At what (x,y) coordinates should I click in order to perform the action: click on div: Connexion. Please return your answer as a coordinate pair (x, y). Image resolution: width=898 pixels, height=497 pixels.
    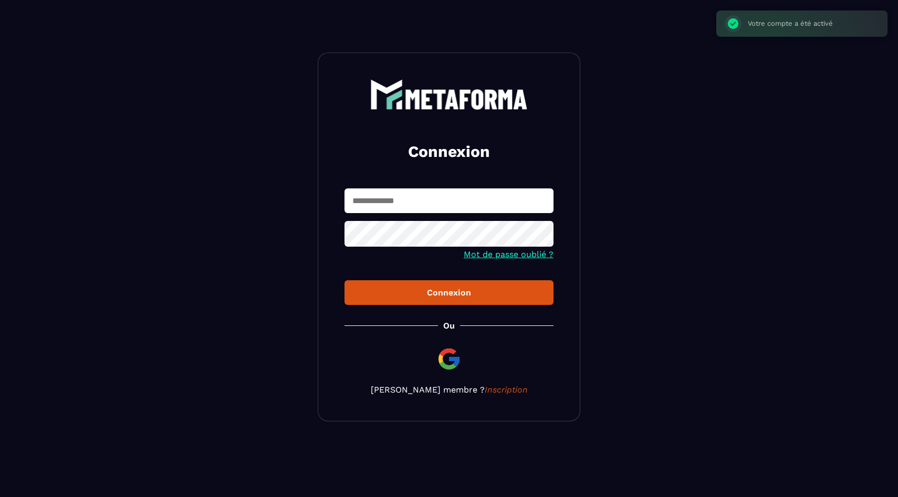
    Looking at the image, I should click on (449, 292).